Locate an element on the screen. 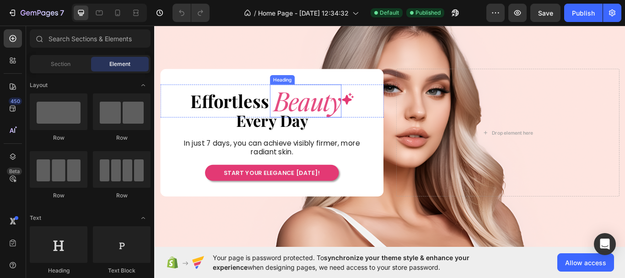 This screenshot has height=278, width=625. div: Drop element here is located at coordinates (418, 128).